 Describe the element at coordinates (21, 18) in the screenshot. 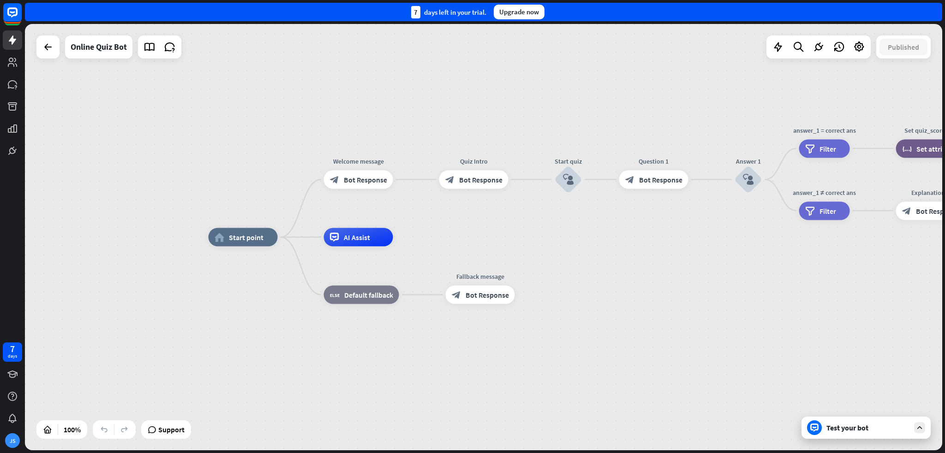

I see `button: Open LiveChat chat widget` at that location.